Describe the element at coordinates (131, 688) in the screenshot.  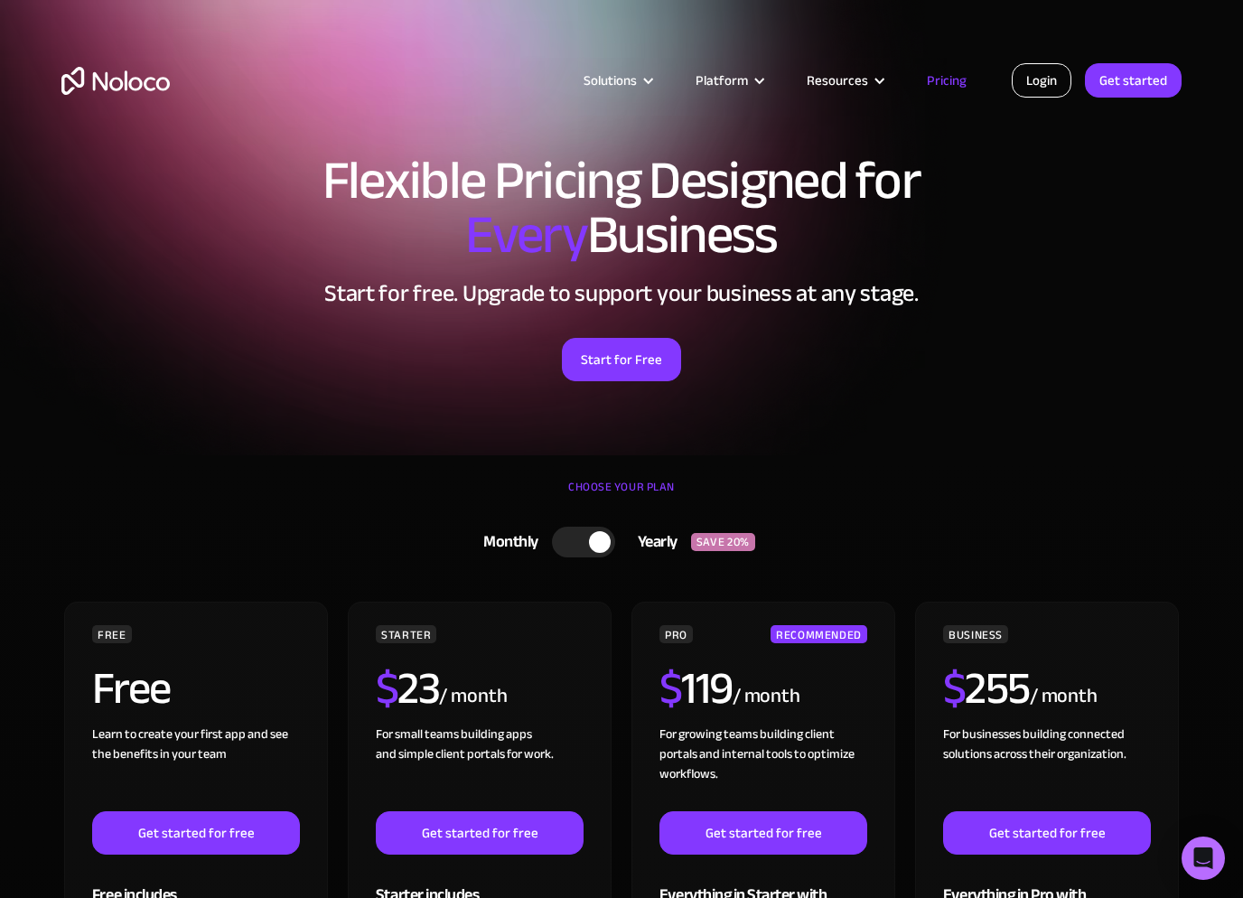
I see `h2: Free` at that location.